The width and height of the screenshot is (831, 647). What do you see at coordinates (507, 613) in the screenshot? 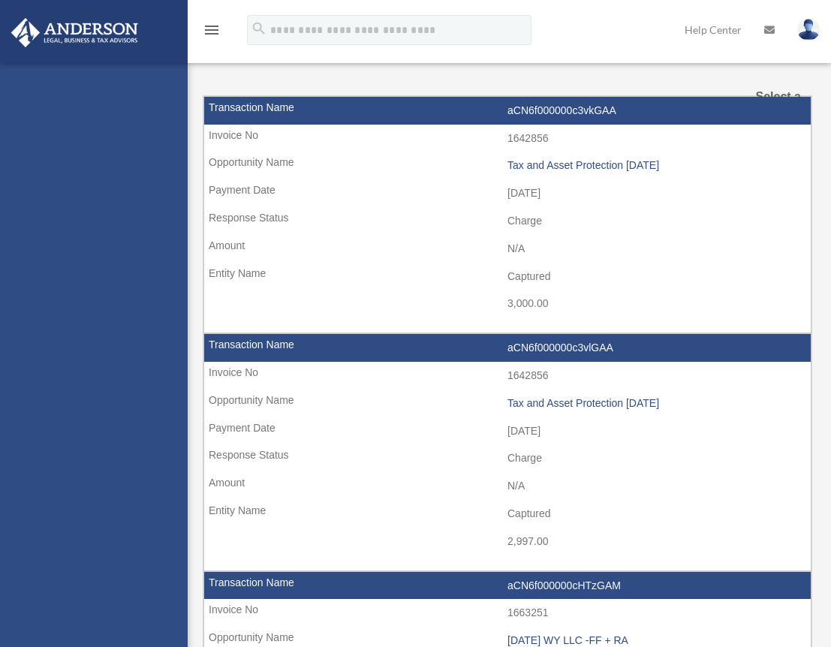
I see `td: 1663251` at bounding box center [507, 613].